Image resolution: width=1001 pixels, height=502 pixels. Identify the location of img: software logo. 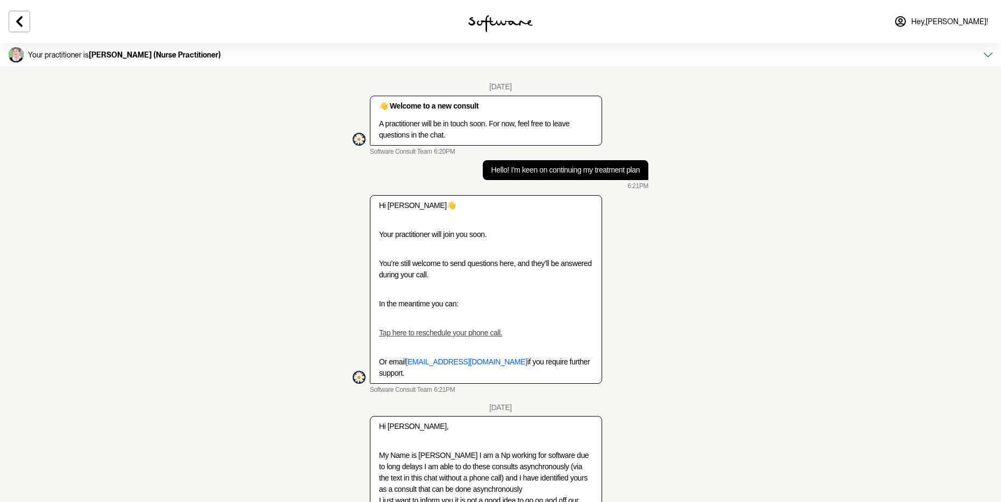
(500, 24).